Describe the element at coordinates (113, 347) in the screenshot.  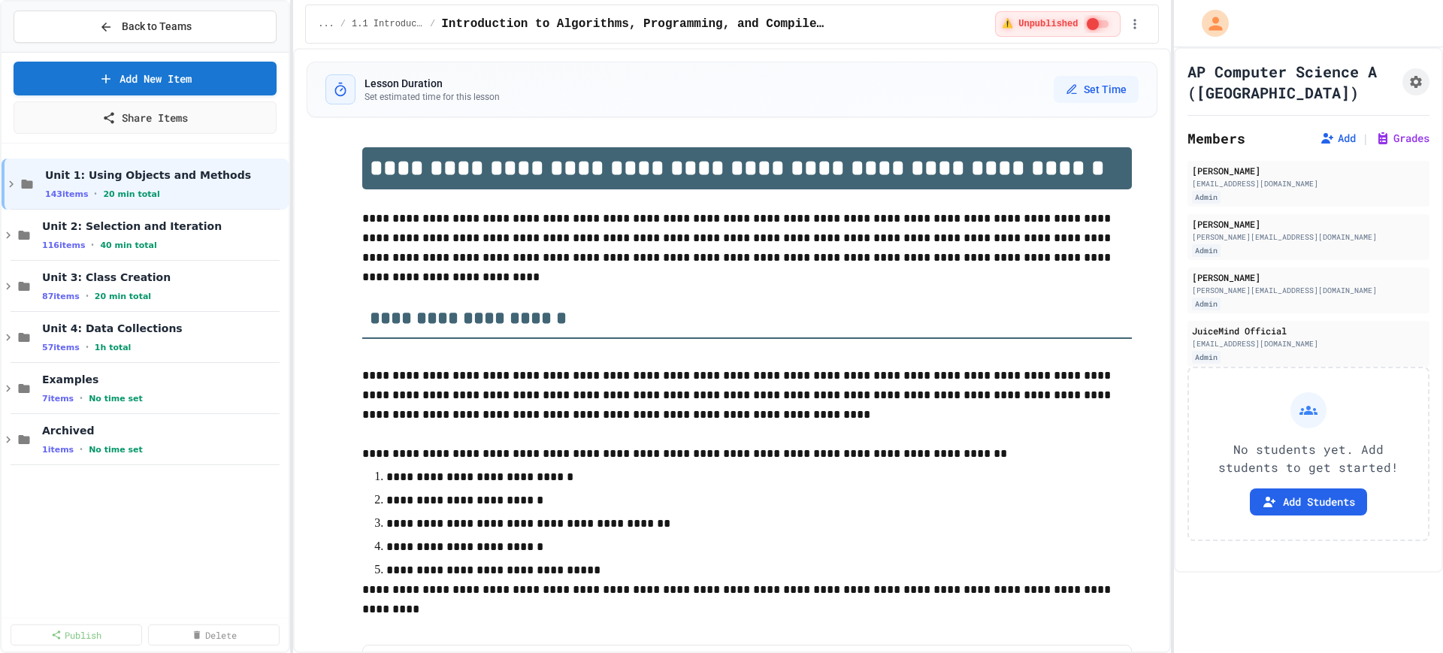
I see `span: 1h total` at that location.